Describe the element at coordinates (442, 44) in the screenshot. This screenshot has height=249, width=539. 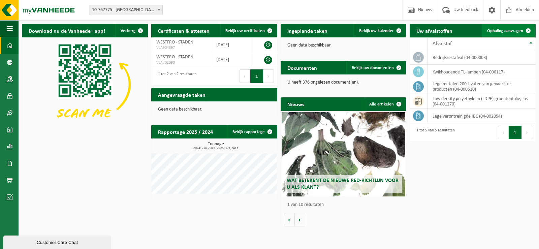
I see `span: Afvalstof` at that location.